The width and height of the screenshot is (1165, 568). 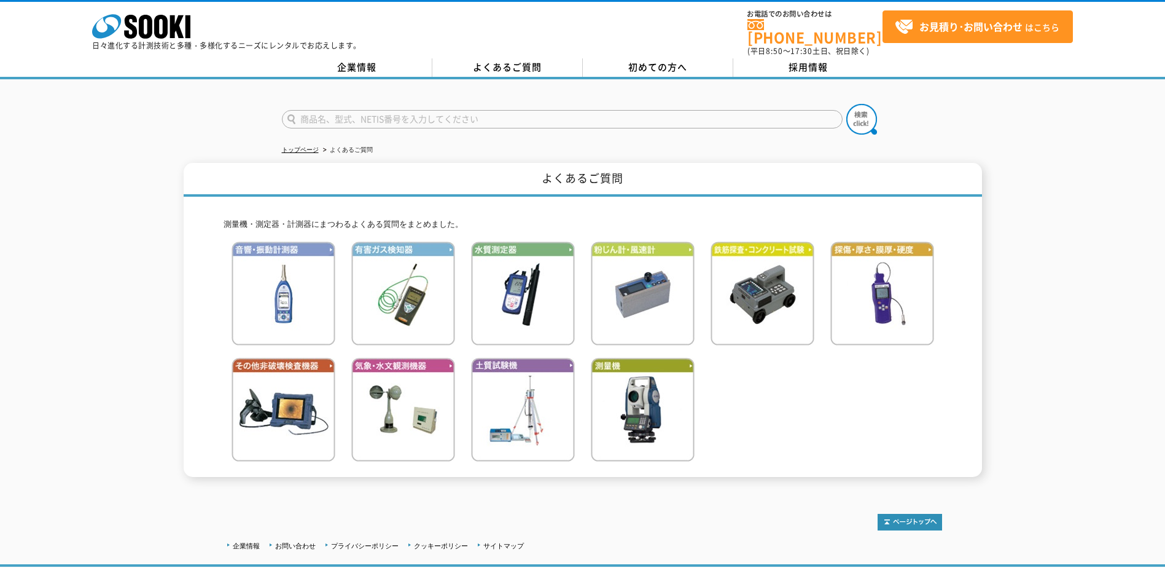 What do you see at coordinates (658, 67) in the screenshot?
I see `span: 初めての方へ` at bounding box center [658, 67].